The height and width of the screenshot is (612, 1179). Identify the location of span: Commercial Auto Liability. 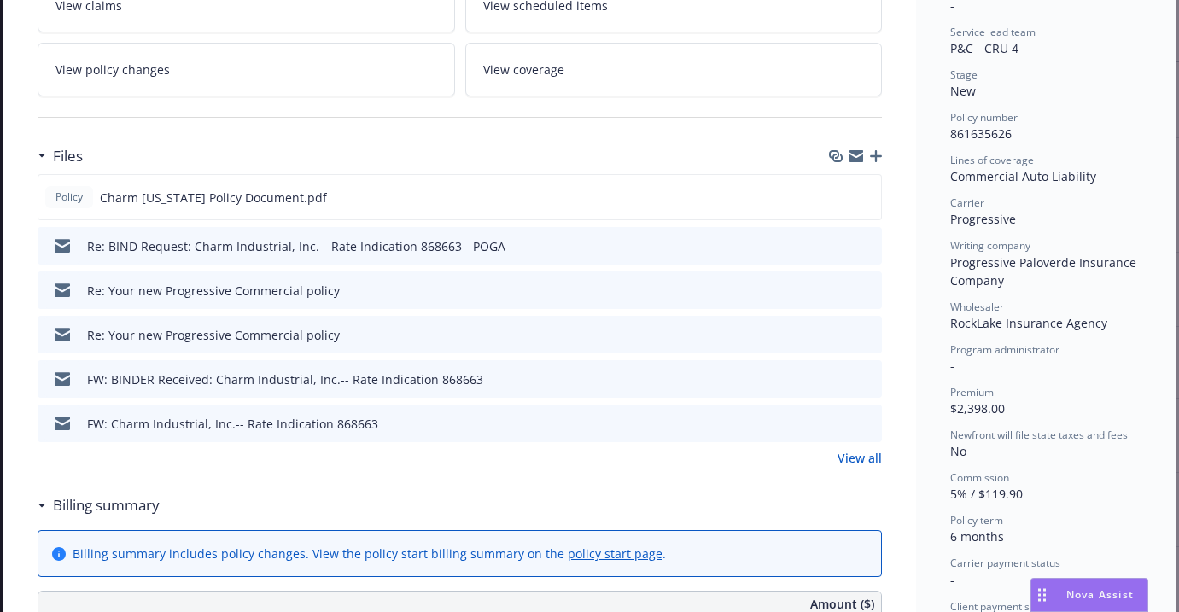
(1023, 176).